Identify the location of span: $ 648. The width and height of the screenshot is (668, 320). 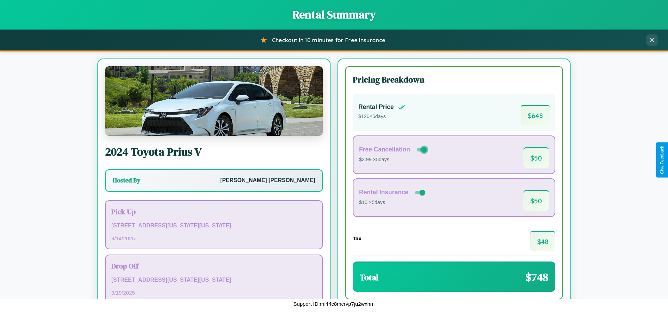
(535, 115).